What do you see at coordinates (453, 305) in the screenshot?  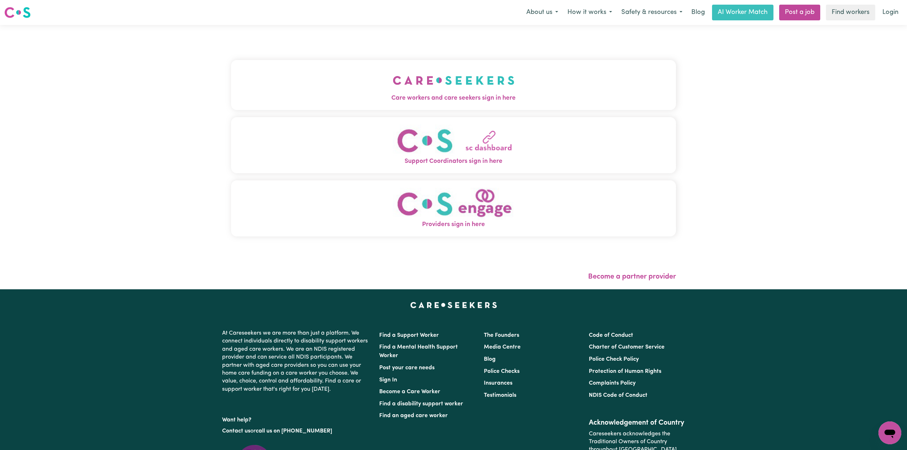 I see `a: Careseekers home page` at bounding box center [453, 305].